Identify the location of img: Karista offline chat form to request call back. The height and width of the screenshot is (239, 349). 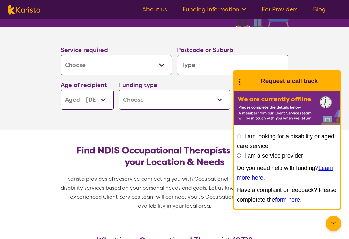
(287, 108).